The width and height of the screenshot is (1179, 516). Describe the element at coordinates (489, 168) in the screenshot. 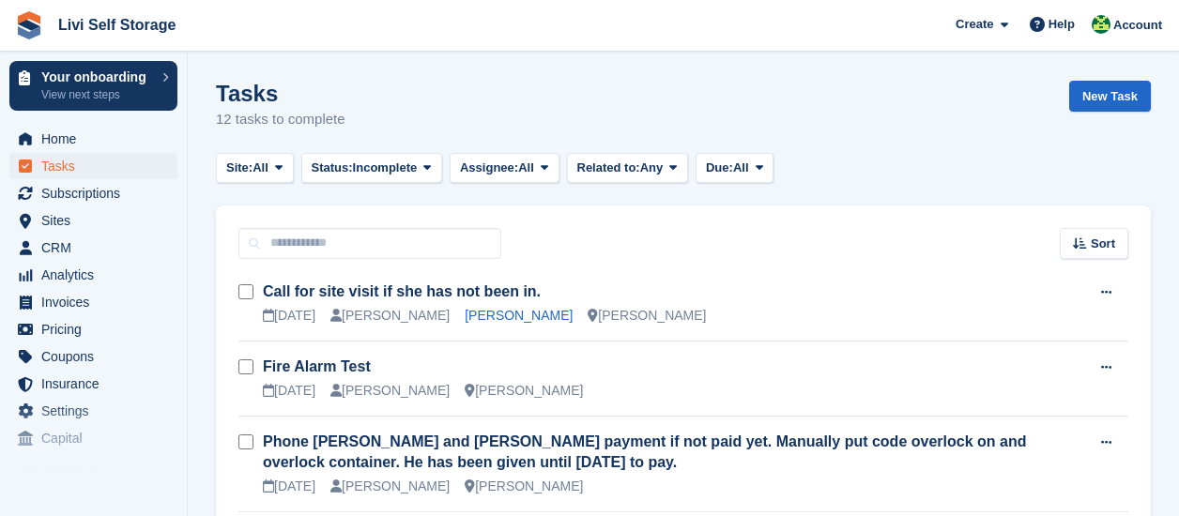

I see `span: Assignee:` at that location.